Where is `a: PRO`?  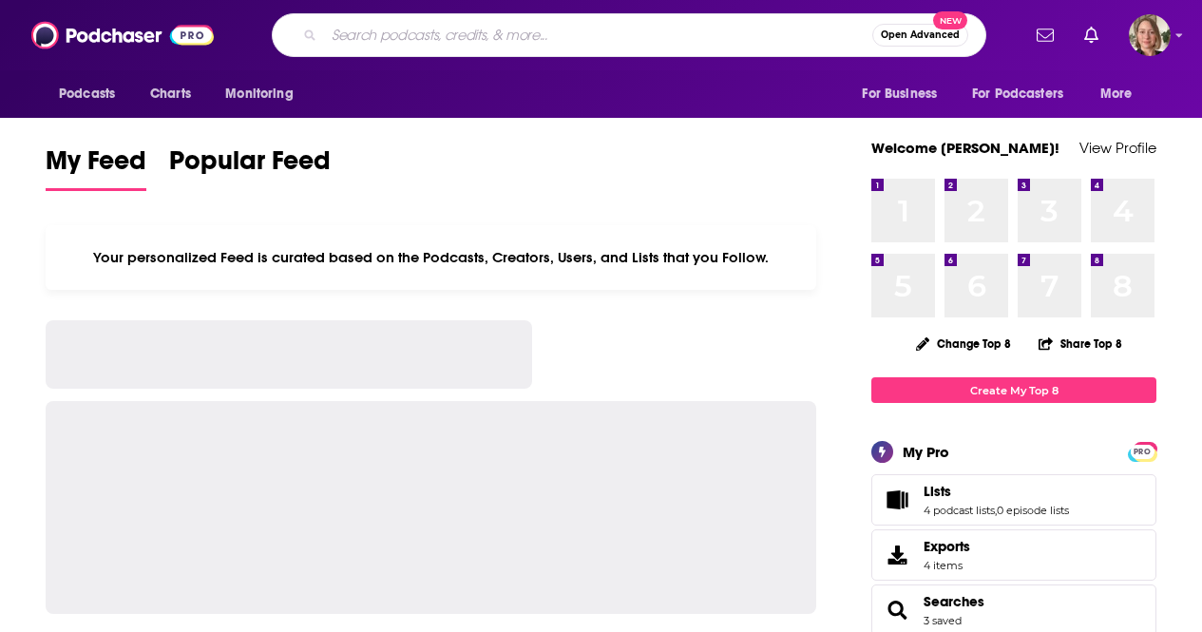
a: PRO is located at coordinates (1142, 450).